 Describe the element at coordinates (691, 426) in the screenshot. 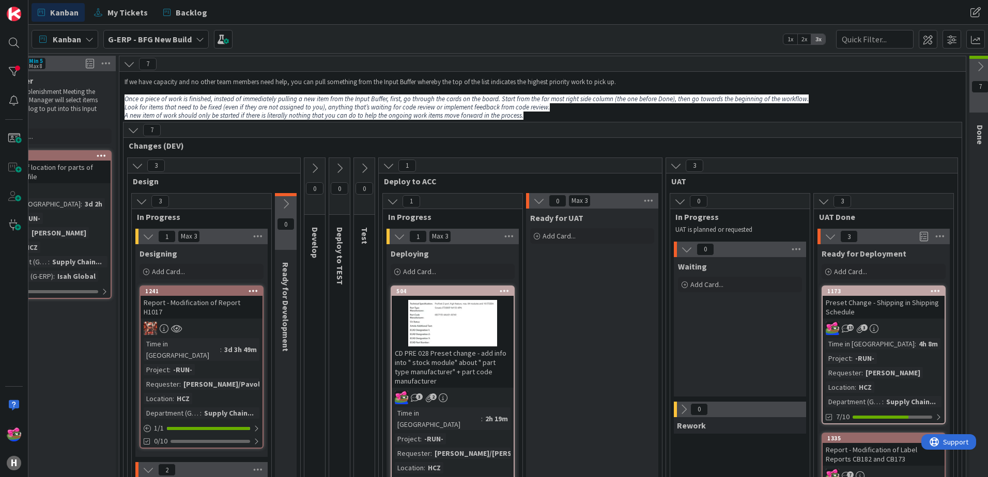

I see `span: Rework` at that location.